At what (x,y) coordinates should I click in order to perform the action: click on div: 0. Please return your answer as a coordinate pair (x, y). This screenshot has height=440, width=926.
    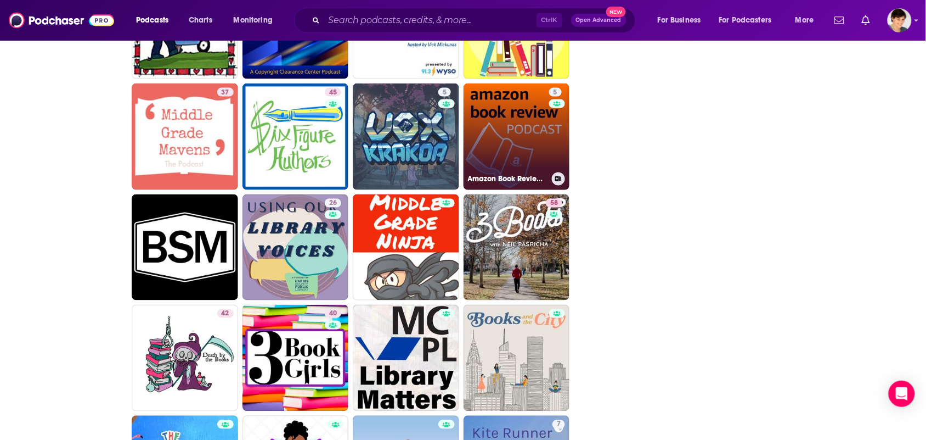
    Looking at the image, I should click on (230, 247).